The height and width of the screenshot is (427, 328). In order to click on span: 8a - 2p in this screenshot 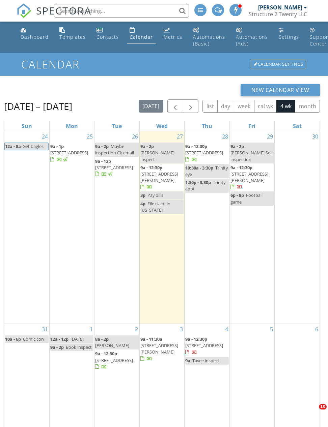, I will do `click(102, 339)`.